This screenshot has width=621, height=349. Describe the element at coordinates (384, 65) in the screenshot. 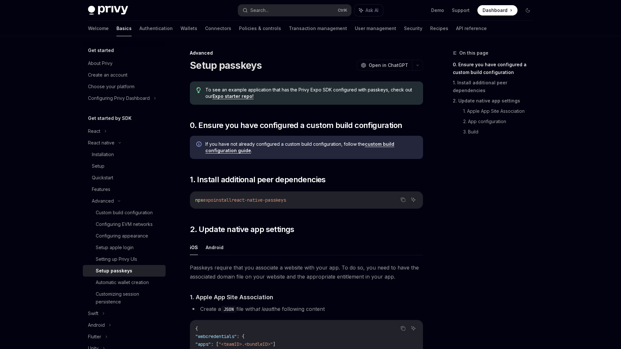

I see `button: Open in ChatGPT` at that location.